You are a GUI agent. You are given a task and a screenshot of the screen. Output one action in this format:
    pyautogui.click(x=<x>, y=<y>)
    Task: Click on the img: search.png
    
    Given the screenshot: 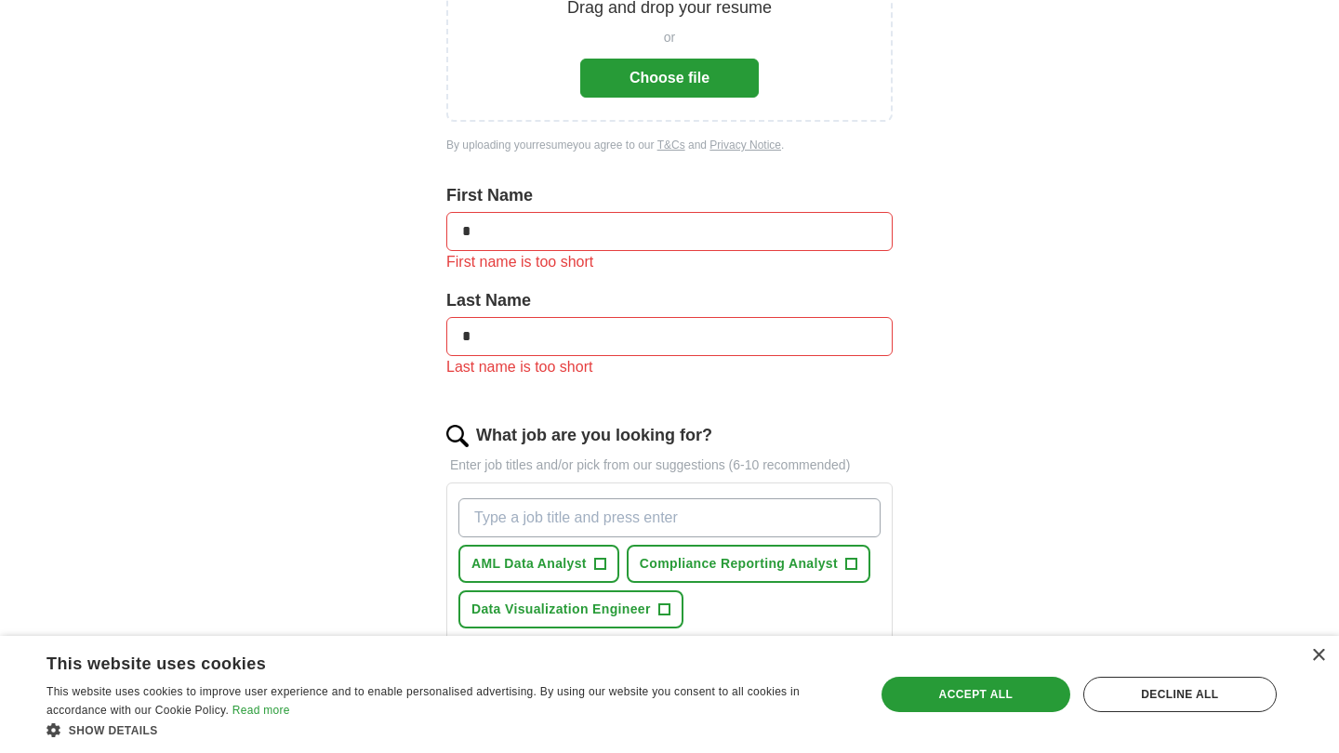 What is the action you would take?
    pyautogui.click(x=458, y=436)
    